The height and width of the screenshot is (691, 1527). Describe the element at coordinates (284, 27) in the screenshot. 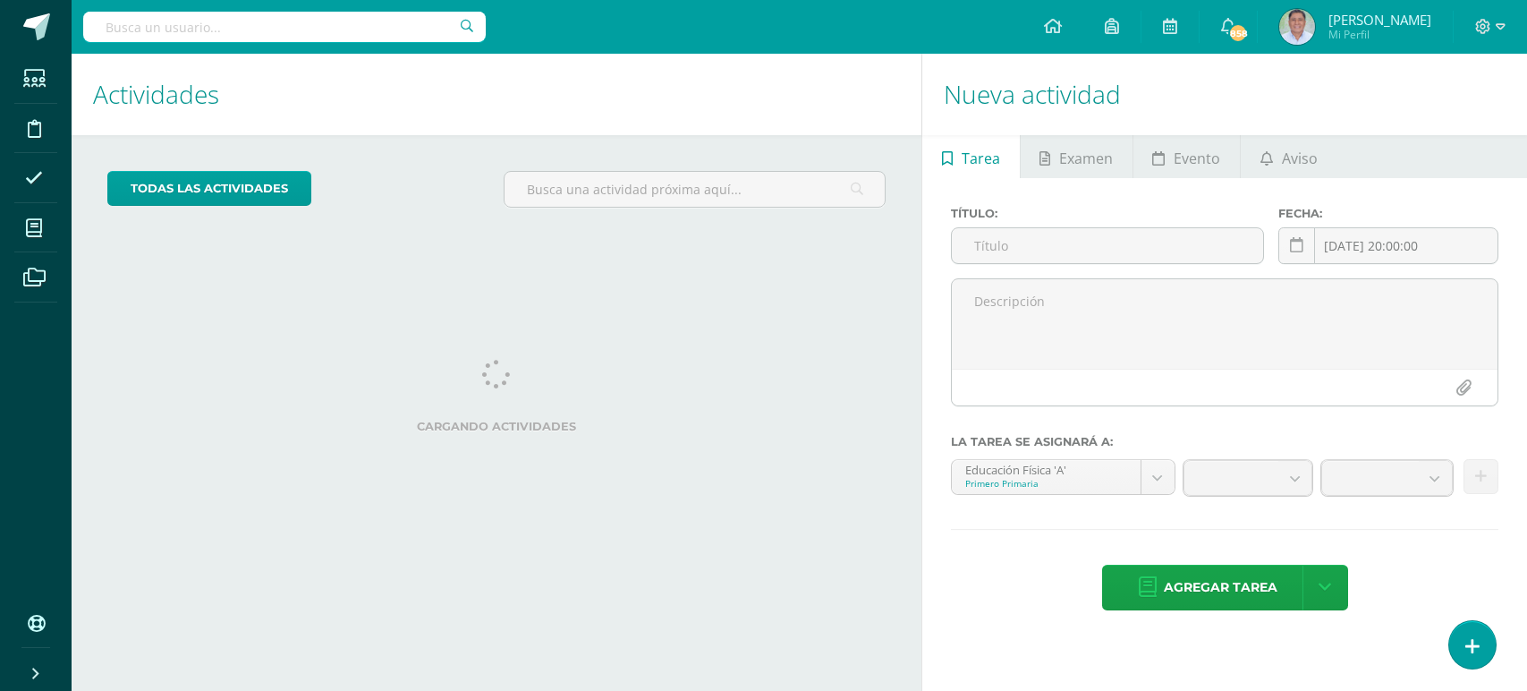

I see `input: Busca un usuario...` at that location.